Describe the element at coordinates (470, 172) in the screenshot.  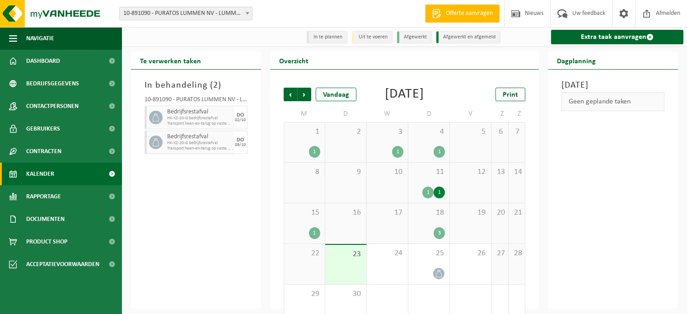
I see `span: 12` at that location.